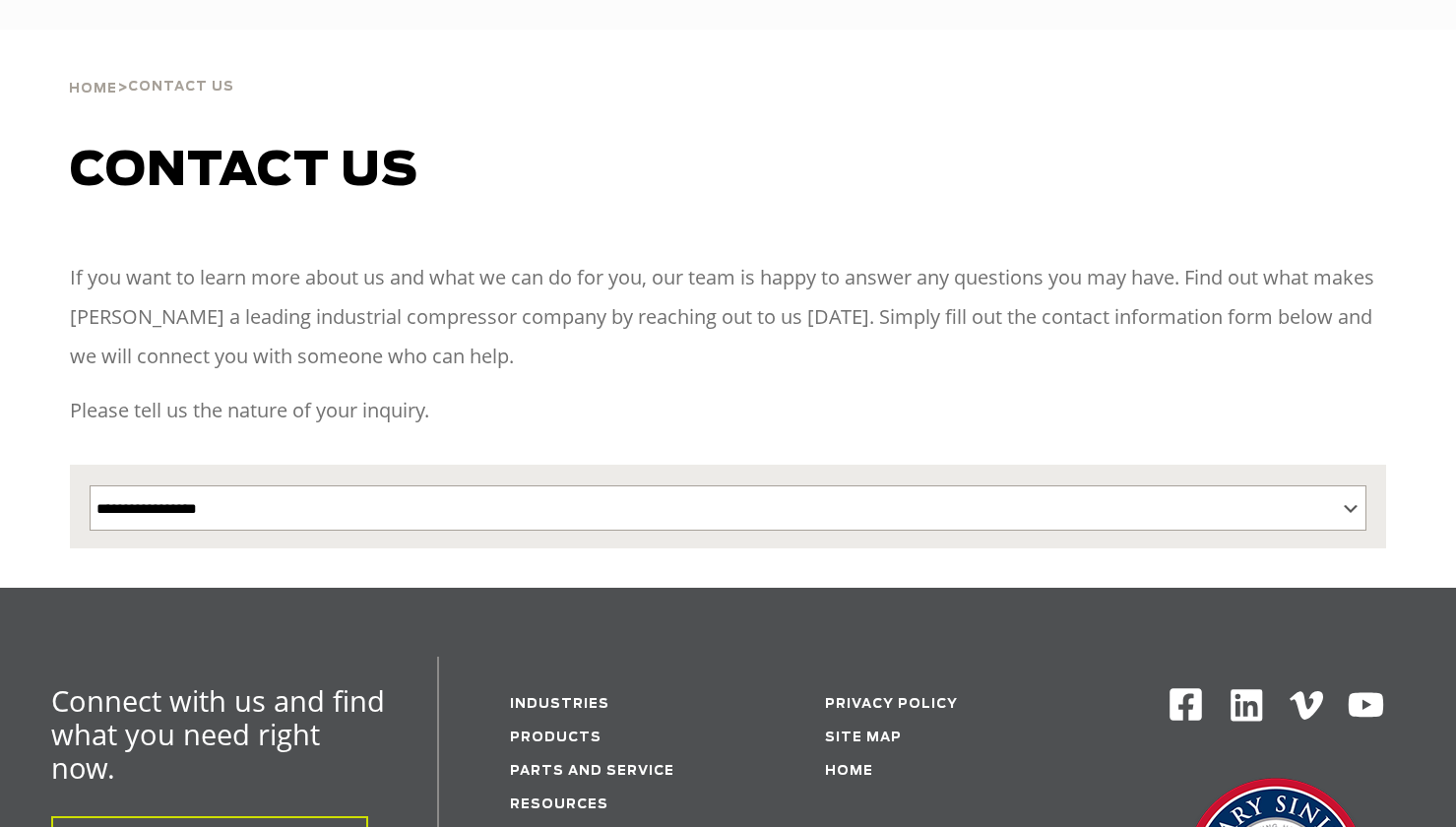  What do you see at coordinates (592, 771) in the screenshot?
I see `a: Parts and service` at bounding box center [592, 771].